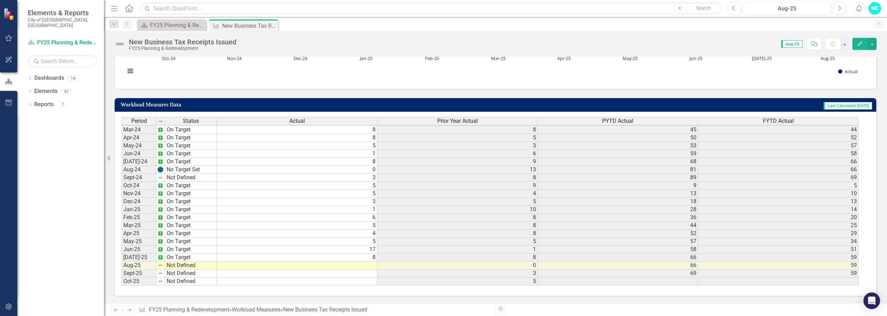 The height and width of the screenshot is (316, 887). What do you see at coordinates (872, 301) in the screenshot?
I see `div: Open Intercom Messenger` at bounding box center [872, 301].